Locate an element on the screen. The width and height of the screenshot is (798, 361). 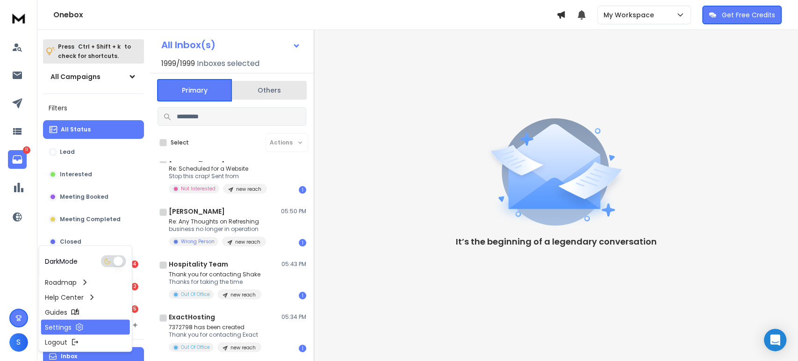
h1: Hospitality Team is located at coordinates (198, 264).